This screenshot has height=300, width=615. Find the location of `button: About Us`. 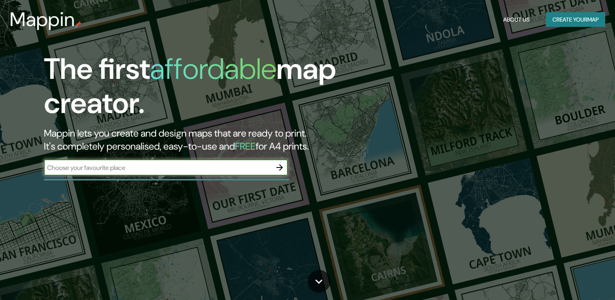

button: About Us is located at coordinates (517, 20).